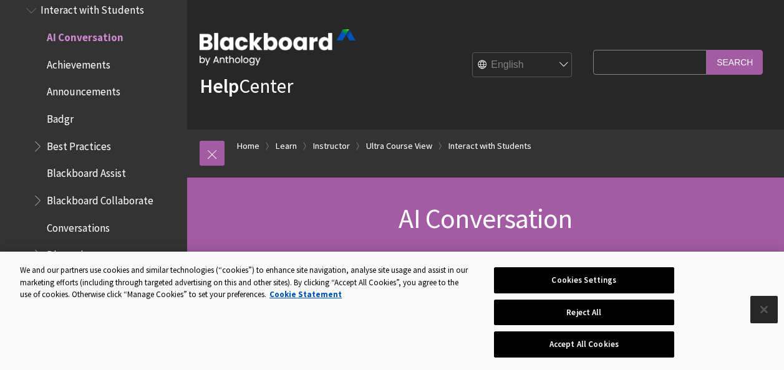 Image resolution: width=784 pixels, height=370 pixels. I want to click on select: Site Language Selector, so click(522, 65).